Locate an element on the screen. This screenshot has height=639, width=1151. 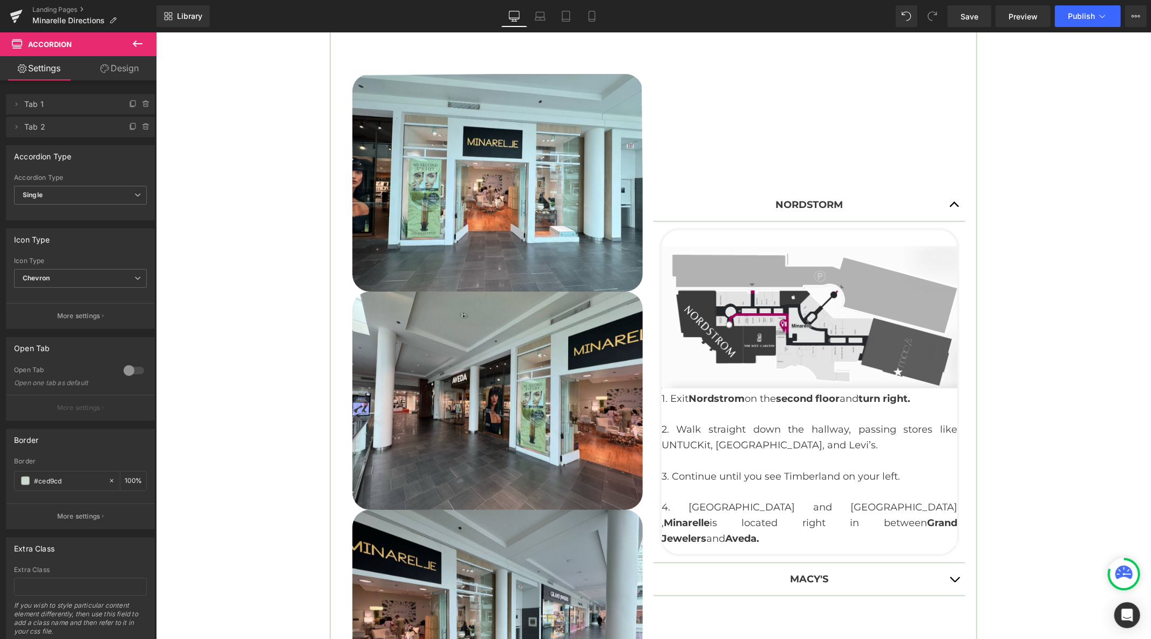
strong: Nordstrom is located at coordinates (561, 366).